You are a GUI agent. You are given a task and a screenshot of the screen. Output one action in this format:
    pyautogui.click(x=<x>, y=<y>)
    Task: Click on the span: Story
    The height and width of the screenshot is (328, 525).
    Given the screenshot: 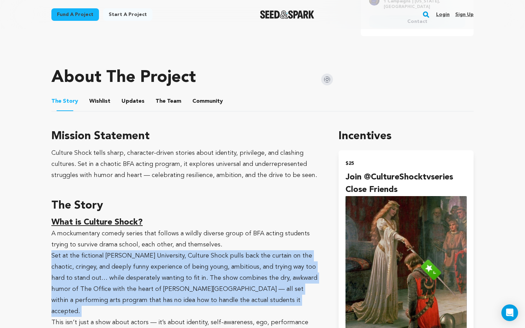 What is the action you would take?
    pyautogui.click(x=65, y=101)
    